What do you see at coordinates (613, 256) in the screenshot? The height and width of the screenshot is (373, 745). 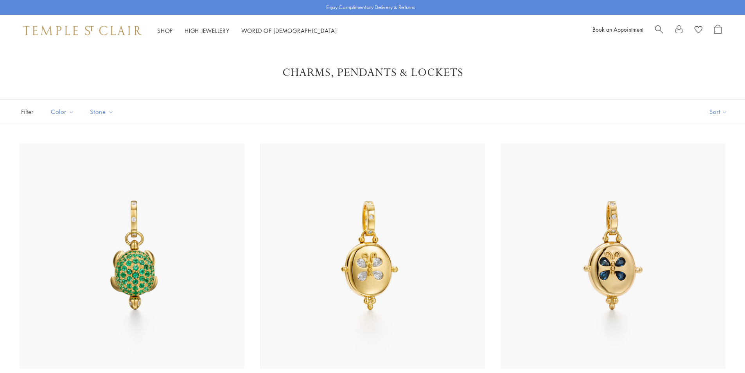 I see `img: 18K Blue Sapphire Butterfly Locket` at bounding box center [613, 256].